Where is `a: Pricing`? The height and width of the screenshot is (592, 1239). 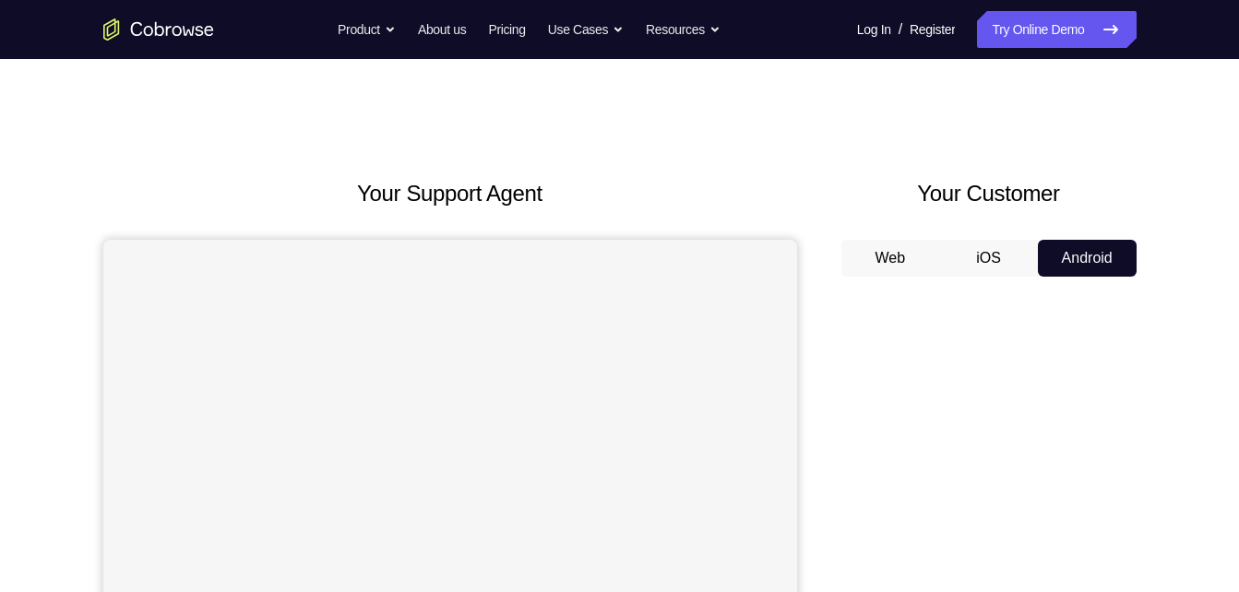
a: Pricing is located at coordinates (507, 30).